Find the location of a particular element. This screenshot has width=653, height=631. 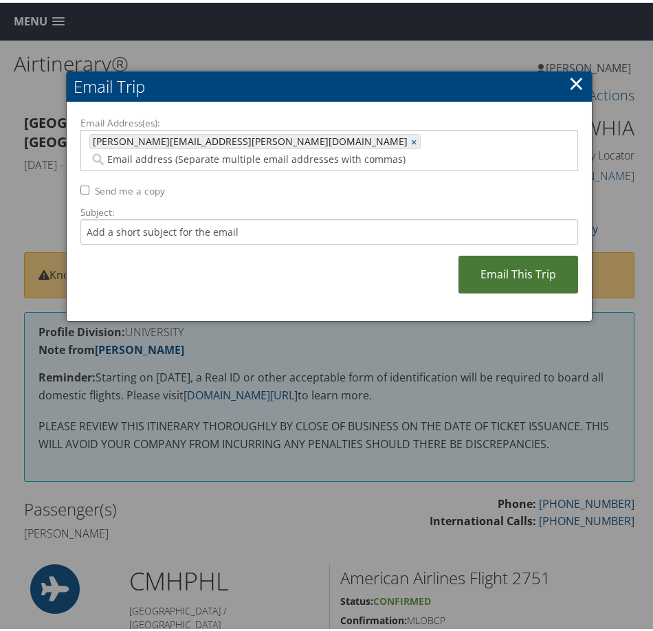

h2: Email Trip is located at coordinates (329, 84).